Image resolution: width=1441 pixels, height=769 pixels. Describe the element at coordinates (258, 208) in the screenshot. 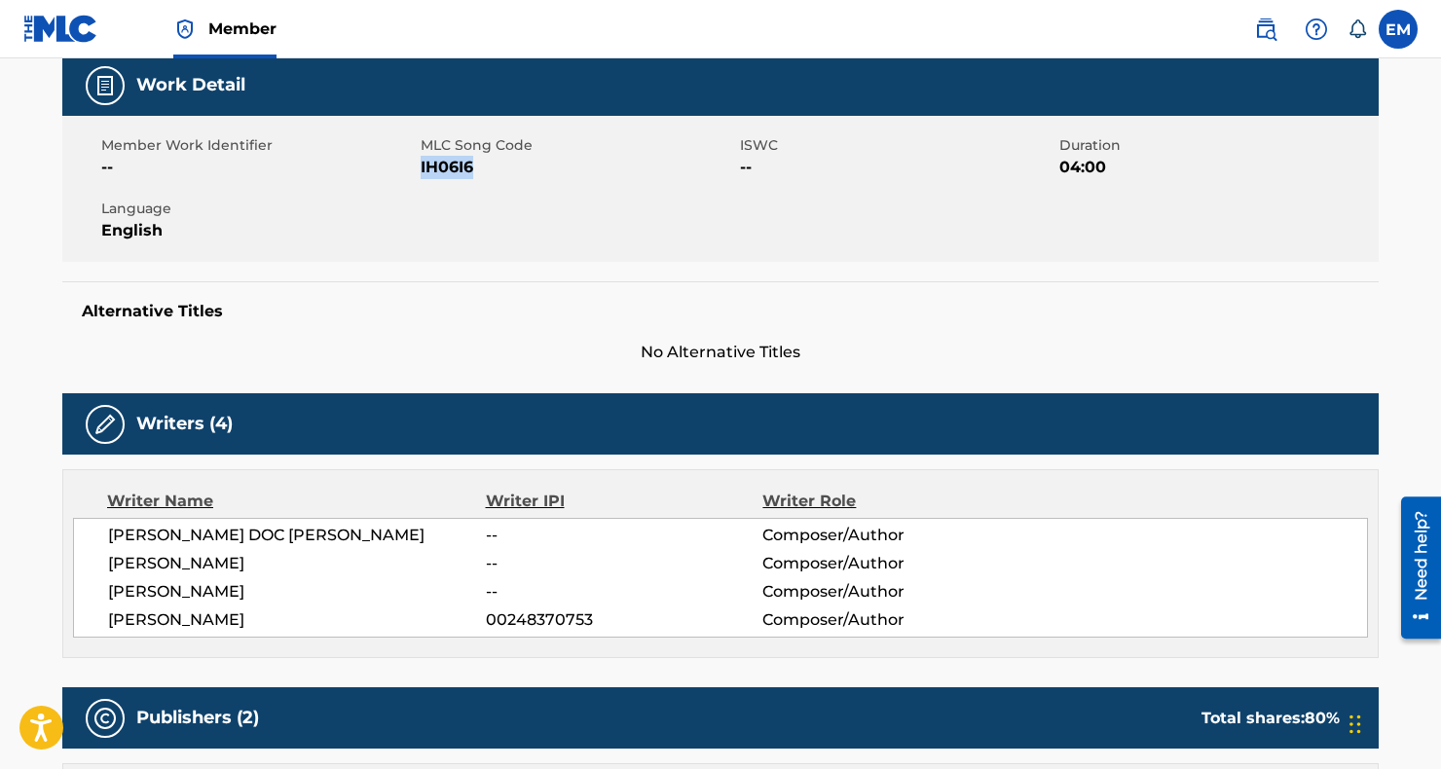

I see `span: Language` at that location.